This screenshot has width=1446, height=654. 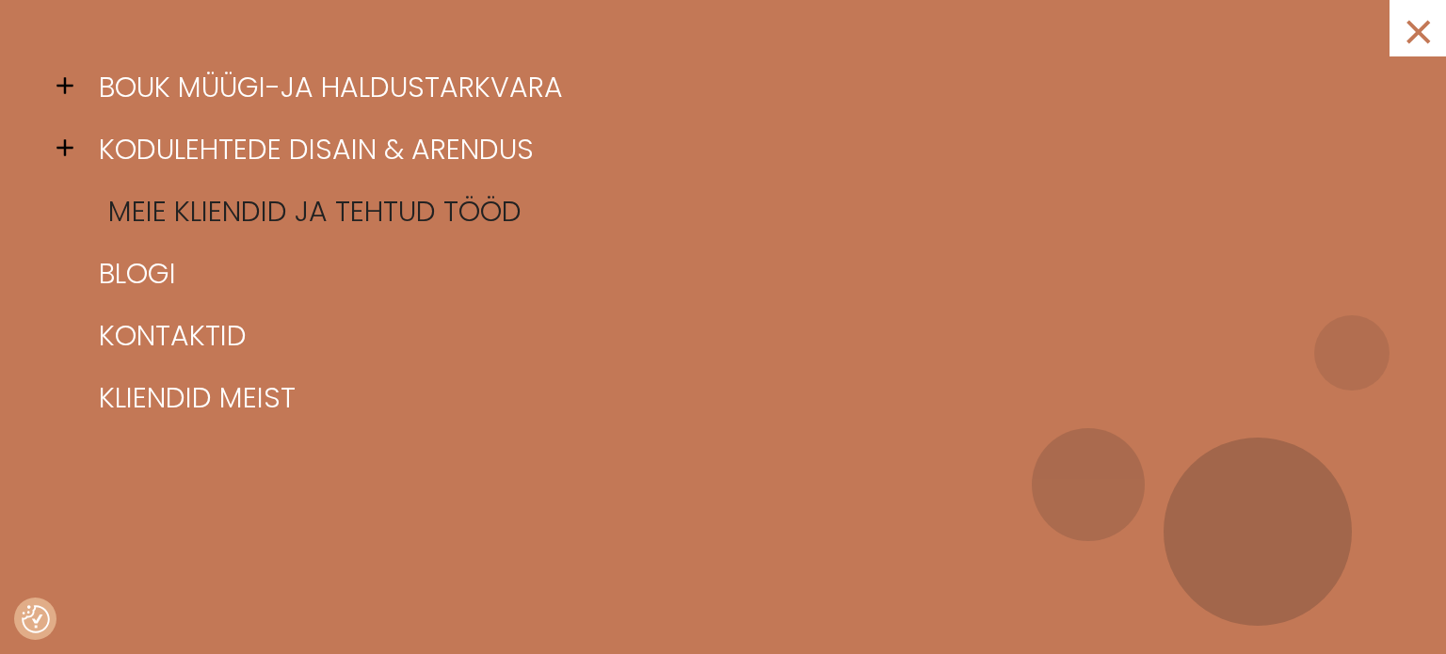 What do you see at coordinates (737, 150) in the screenshot?
I see `a: Kodulehtede disain & arendus` at bounding box center [737, 150].